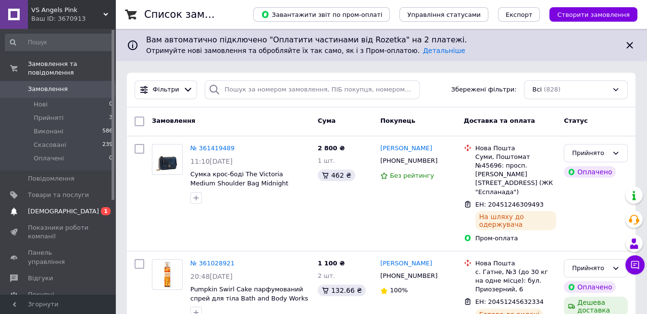 This screenshot has height=314, width=647. Describe the element at coordinates (72, 68) in the screenshot. I see `span: Замовлення та повідомлення` at that location.